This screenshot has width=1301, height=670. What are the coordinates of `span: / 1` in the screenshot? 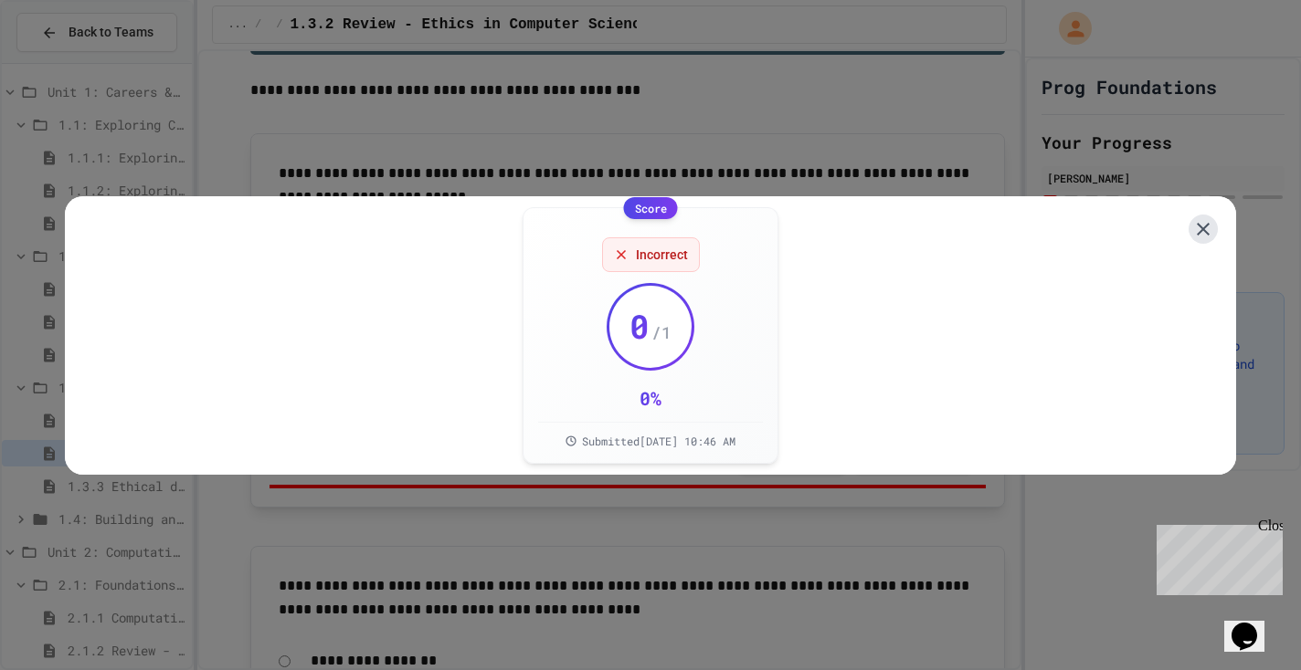 It's located at (661, 332).